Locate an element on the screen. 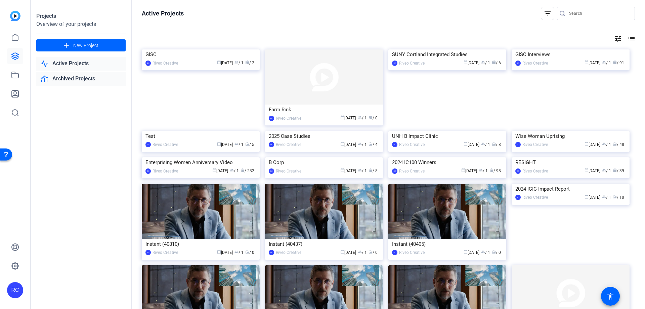 The height and width of the screenshot is (309, 645). div: GISC Interviews is located at coordinates (570, 54).